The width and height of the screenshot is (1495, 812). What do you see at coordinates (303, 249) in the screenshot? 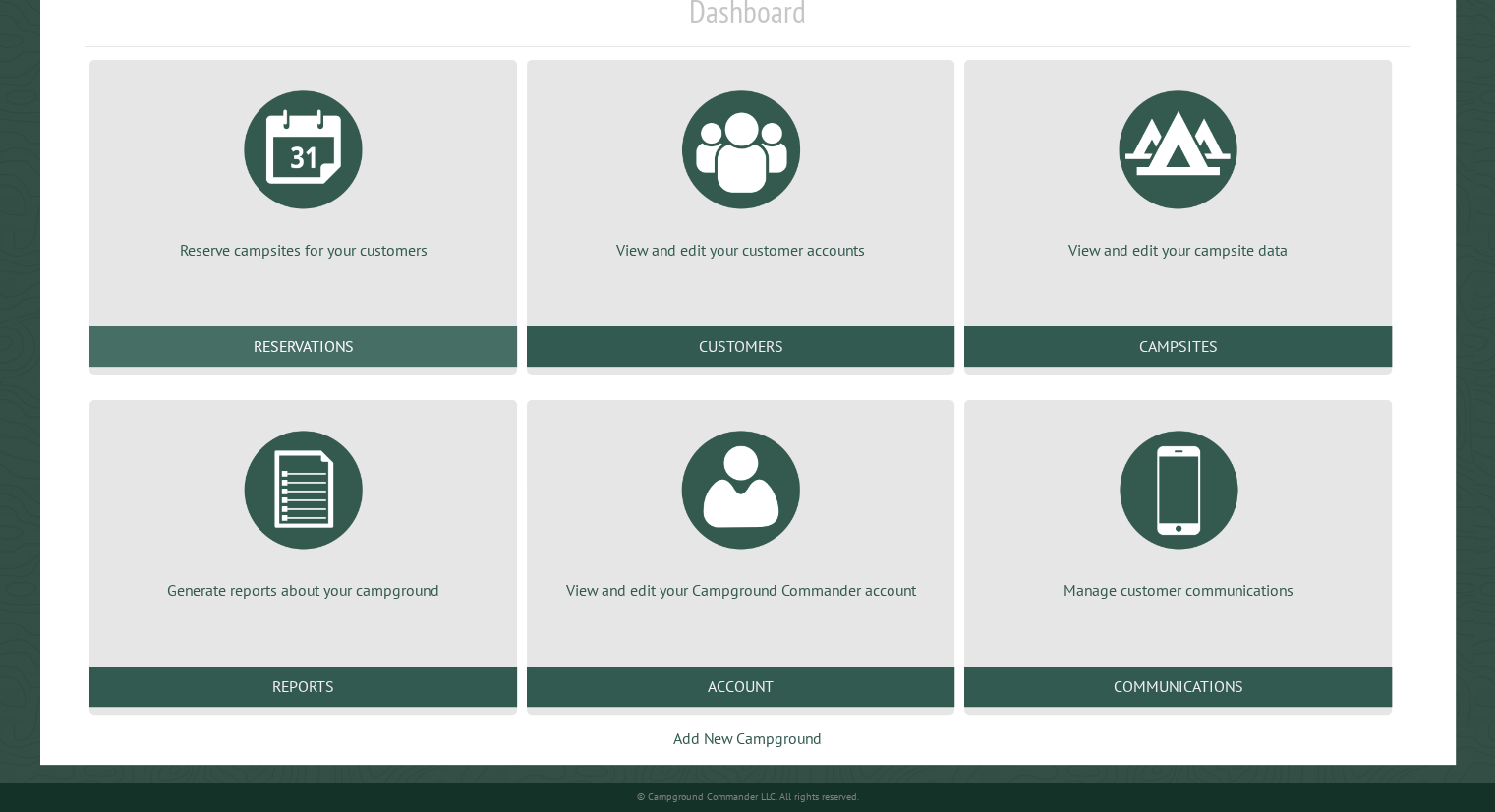
I see `p: Reserve campsites for your customers` at bounding box center [303, 249].